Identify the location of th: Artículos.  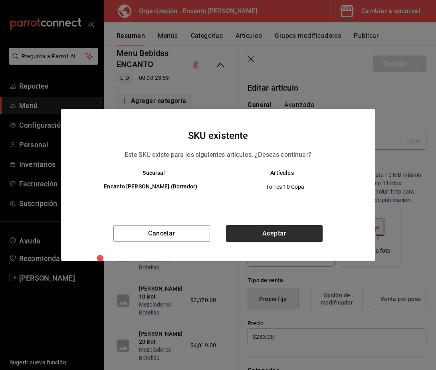
(288, 173).